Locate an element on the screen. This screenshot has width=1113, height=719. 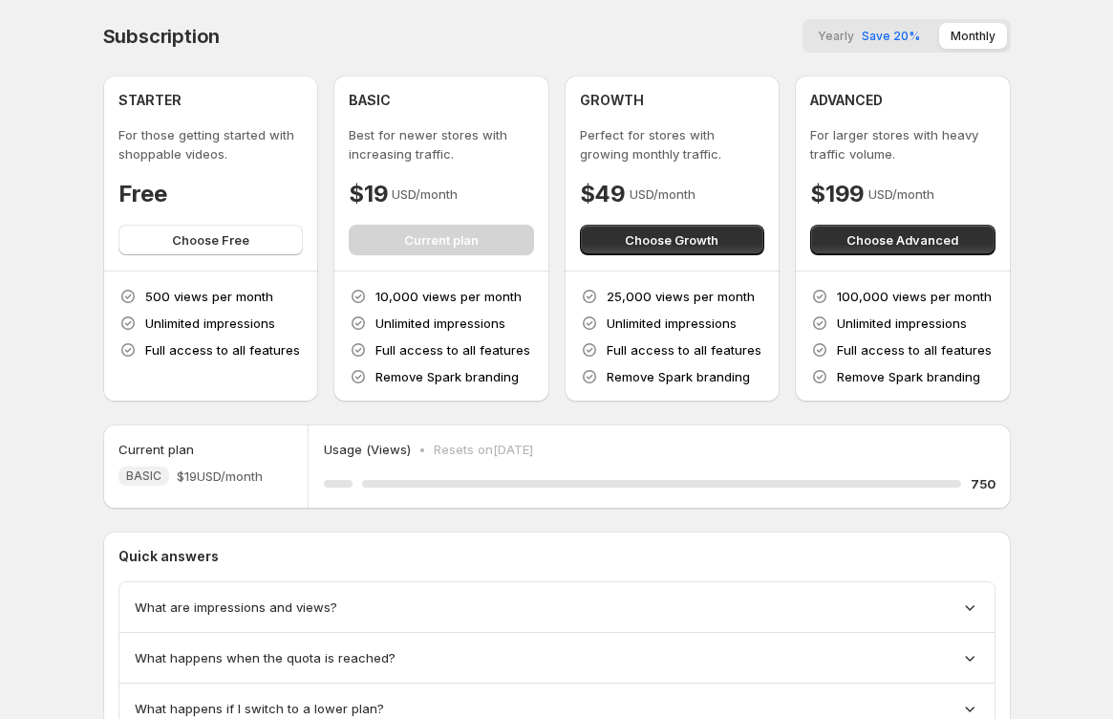
span: Choose Free is located at coordinates (210, 240).